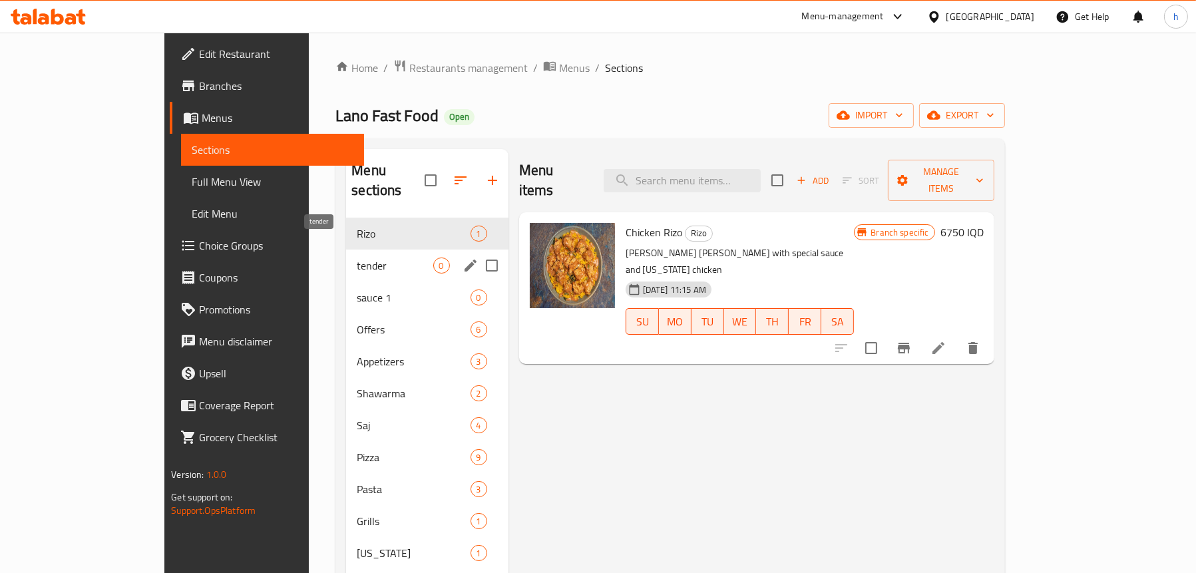 This screenshot has height=573, width=1196. I want to click on span: Grocery Checklist, so click(276, 437).